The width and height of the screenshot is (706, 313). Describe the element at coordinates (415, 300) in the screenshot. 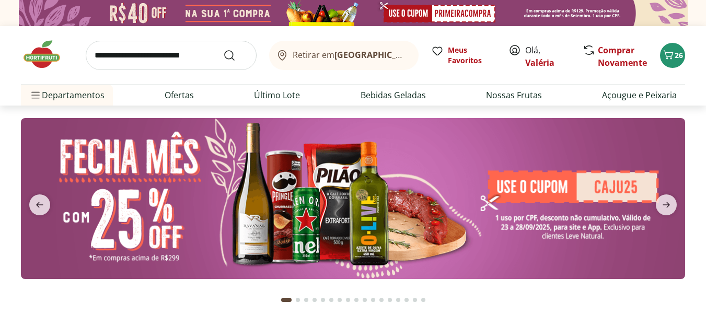

I see `button: Go to page 16 from fs-carousel` at that location.